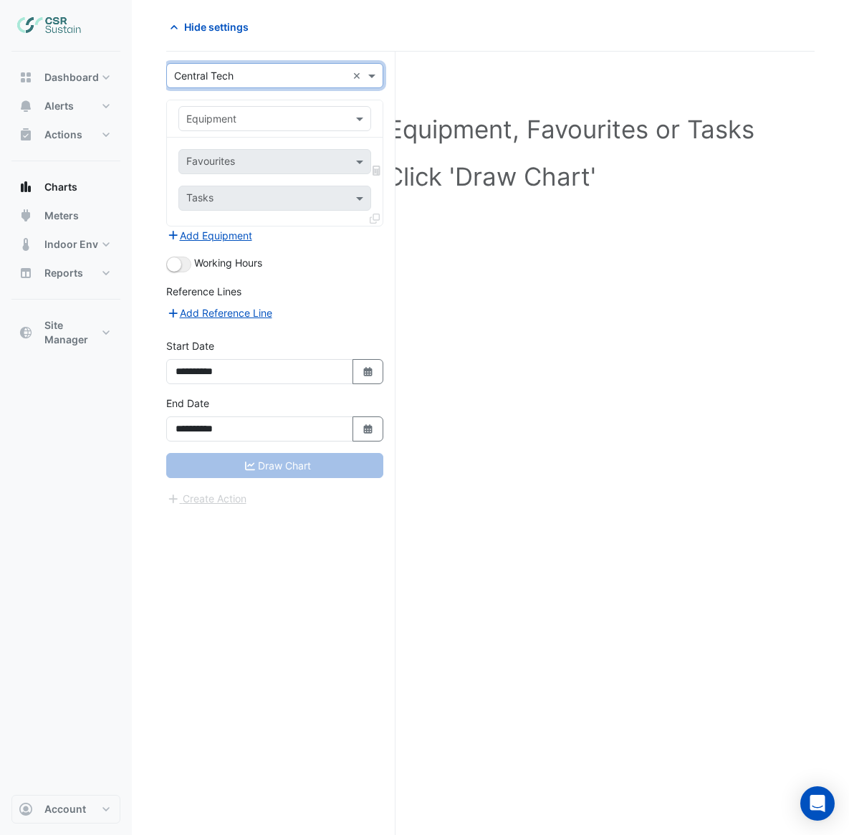 The width and height of the screenshot is (849, 835). What do you see at coordinates (216, 27) in the screenshot?
I see `span: Hide settings` at bounding box center [216, 27].